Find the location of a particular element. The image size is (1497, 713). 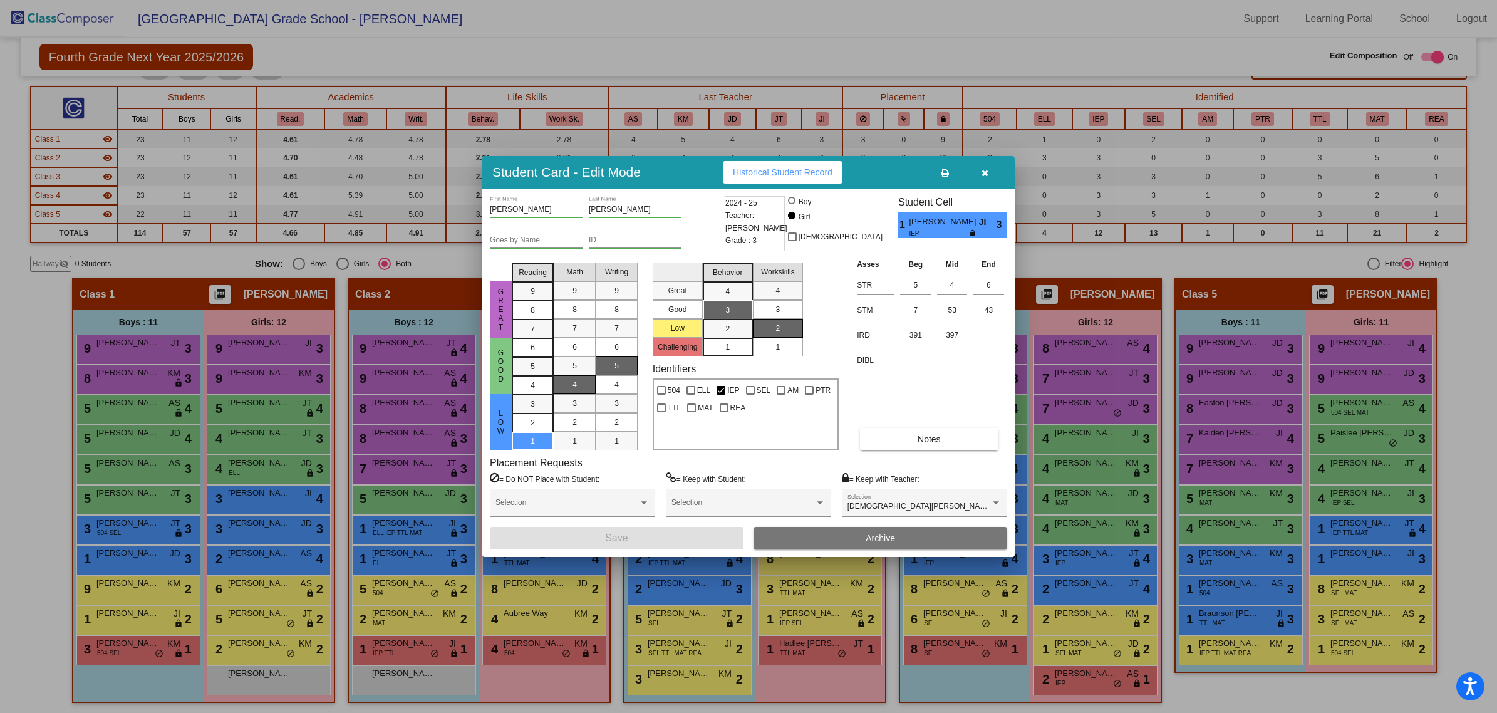

span: 2024 - 25 is located at coordinates (741, 203).